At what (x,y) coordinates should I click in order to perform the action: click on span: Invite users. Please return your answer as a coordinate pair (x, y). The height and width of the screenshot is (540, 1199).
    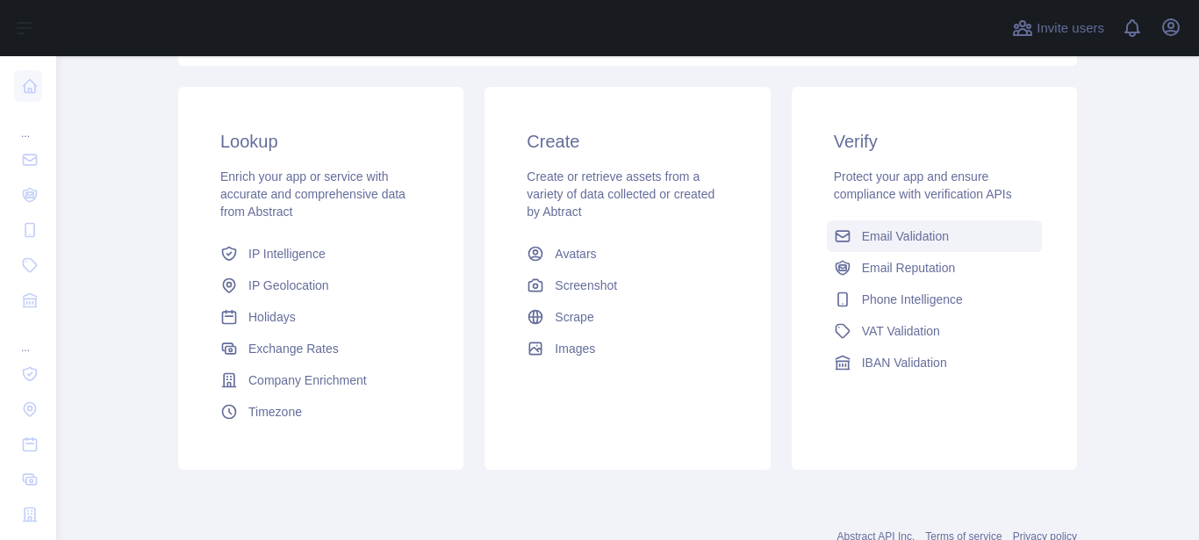
    Looking at the image, I should click on (1070, 28).